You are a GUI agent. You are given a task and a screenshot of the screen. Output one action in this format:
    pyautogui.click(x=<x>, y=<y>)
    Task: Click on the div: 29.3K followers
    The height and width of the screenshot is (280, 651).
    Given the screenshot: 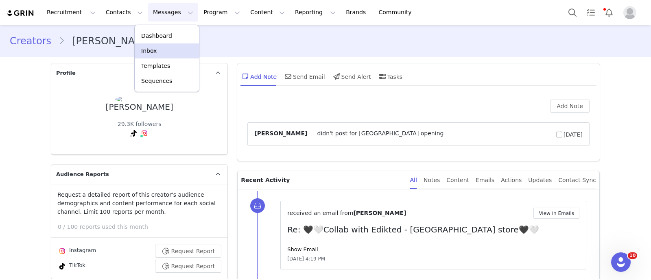 What is the action you would take?
    pyautogui.click(x=140, y=124)
    